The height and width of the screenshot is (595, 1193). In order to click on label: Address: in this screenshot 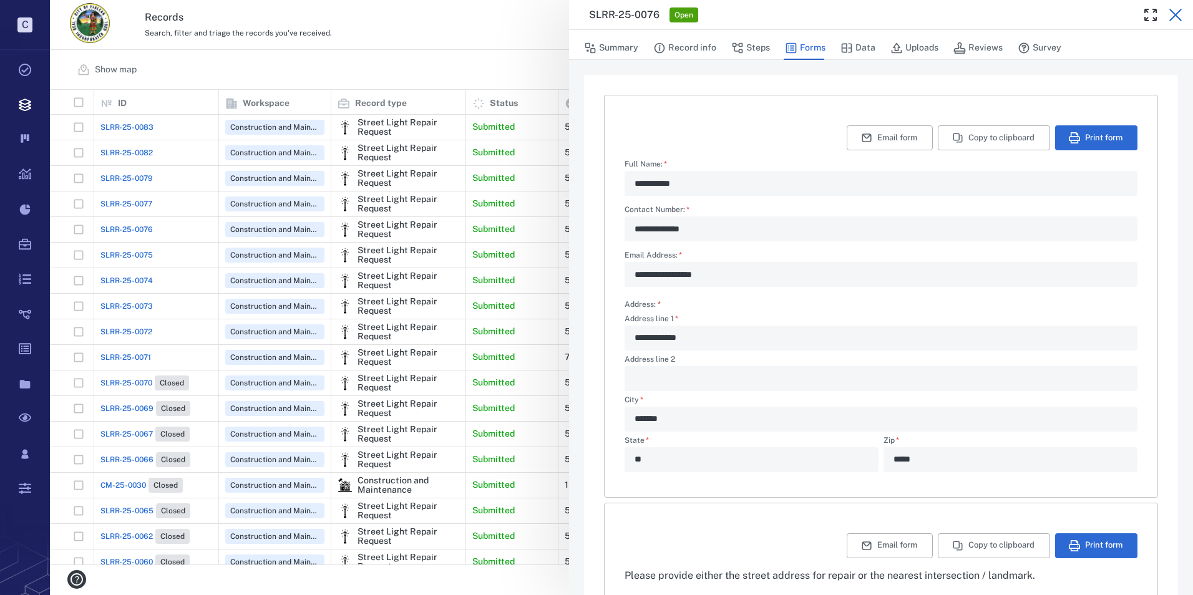, I will do `click(643, 305)`.